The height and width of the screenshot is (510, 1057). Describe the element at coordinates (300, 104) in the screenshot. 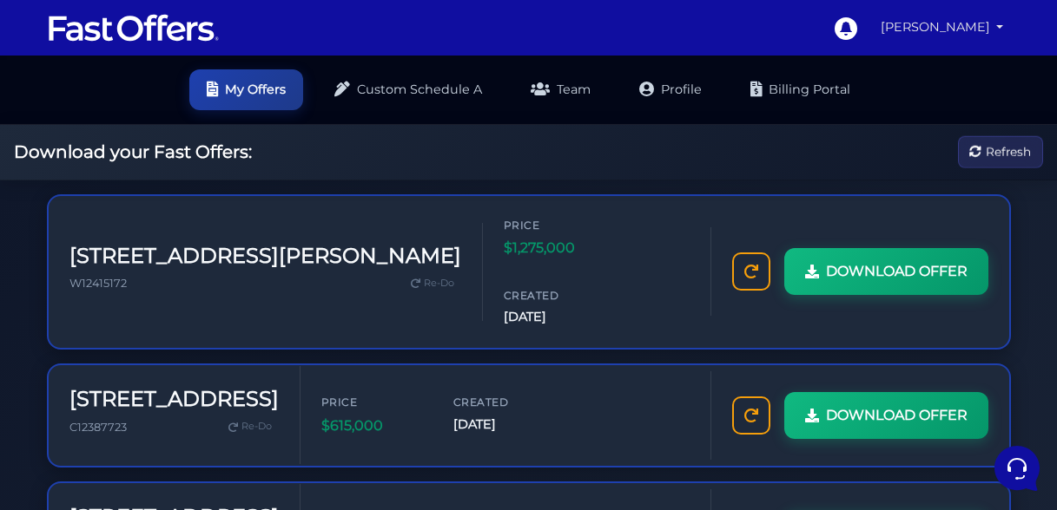

I see `a: See all` at that location.